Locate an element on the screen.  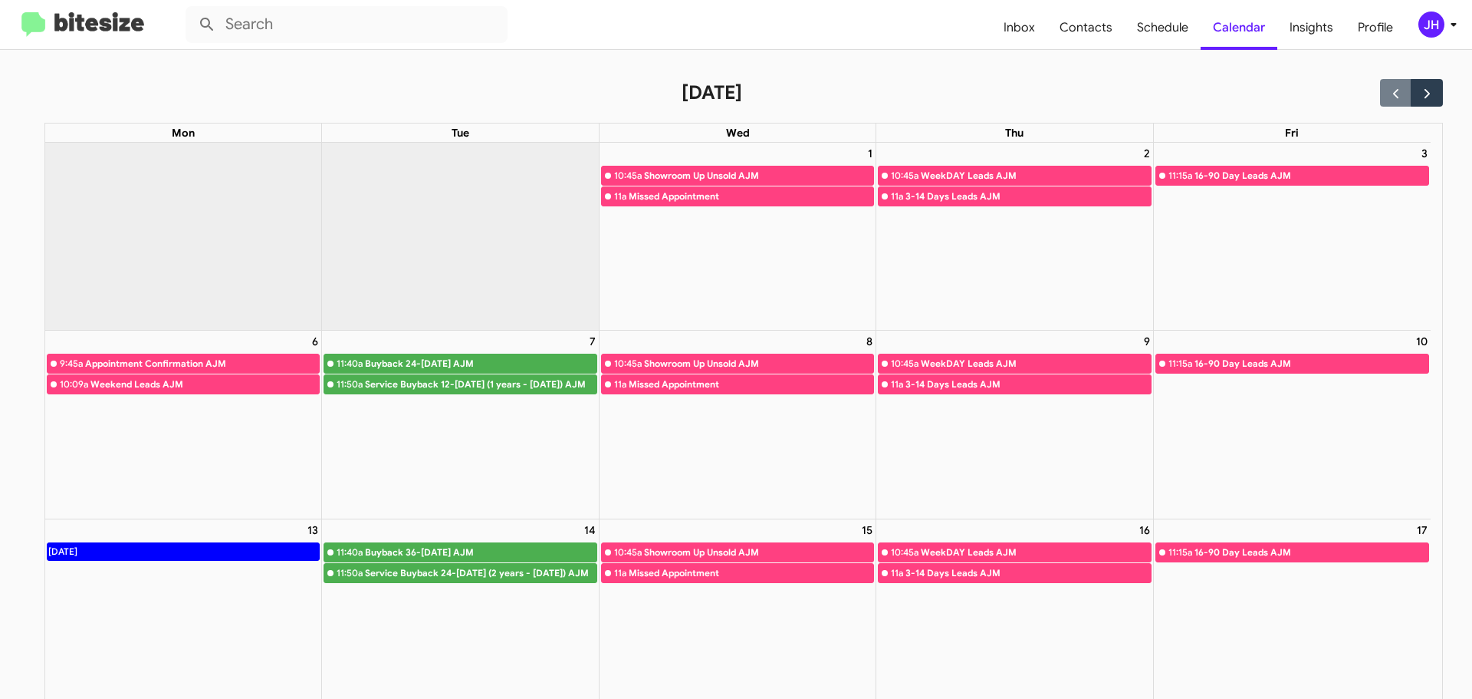
a: Schedule is located at coordinates (1162, 28).